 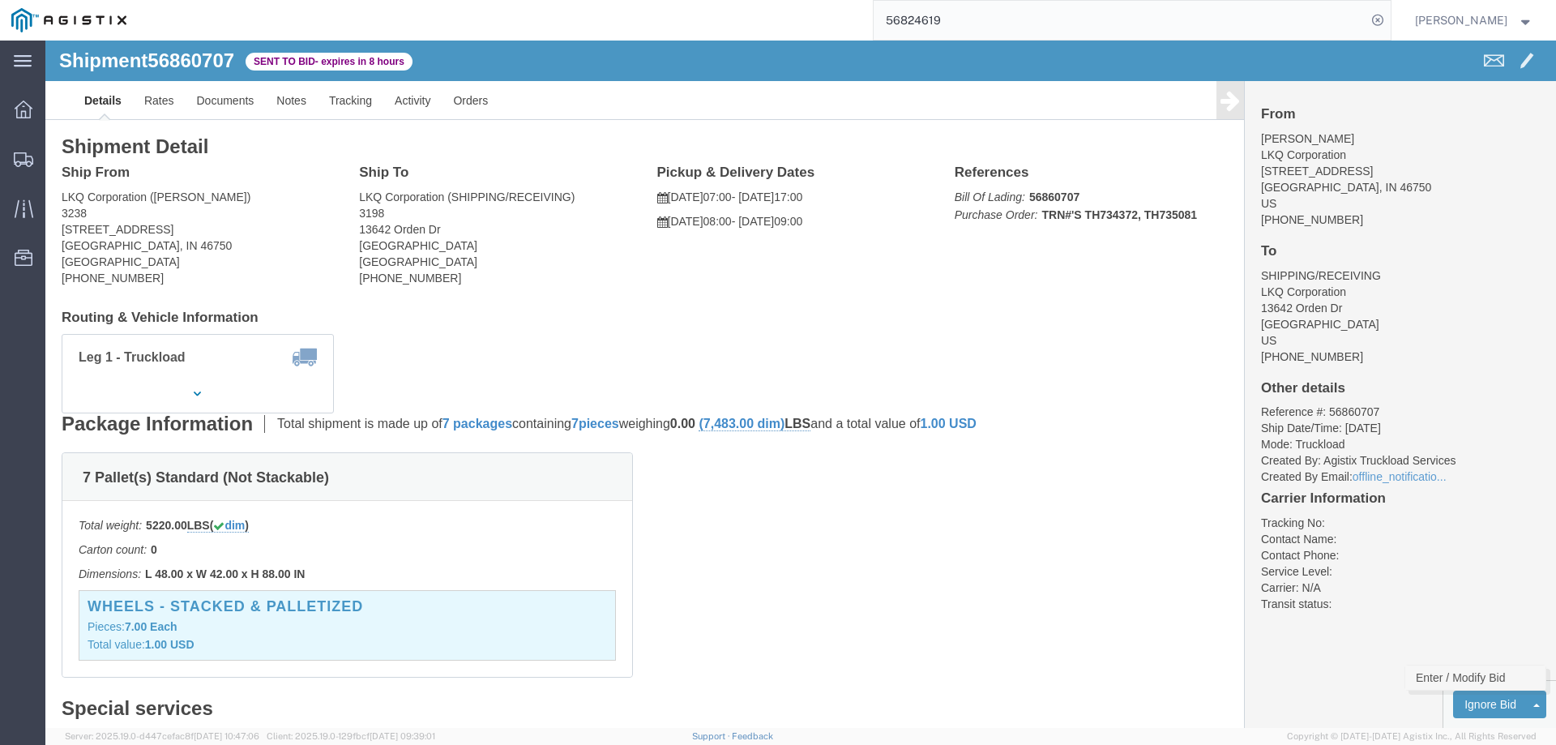 What do you see at coordinates (351, 736) in the screenshot?
I see `span: Client: 2025.19.0-129fbcf` at bounding box center [351, 736].